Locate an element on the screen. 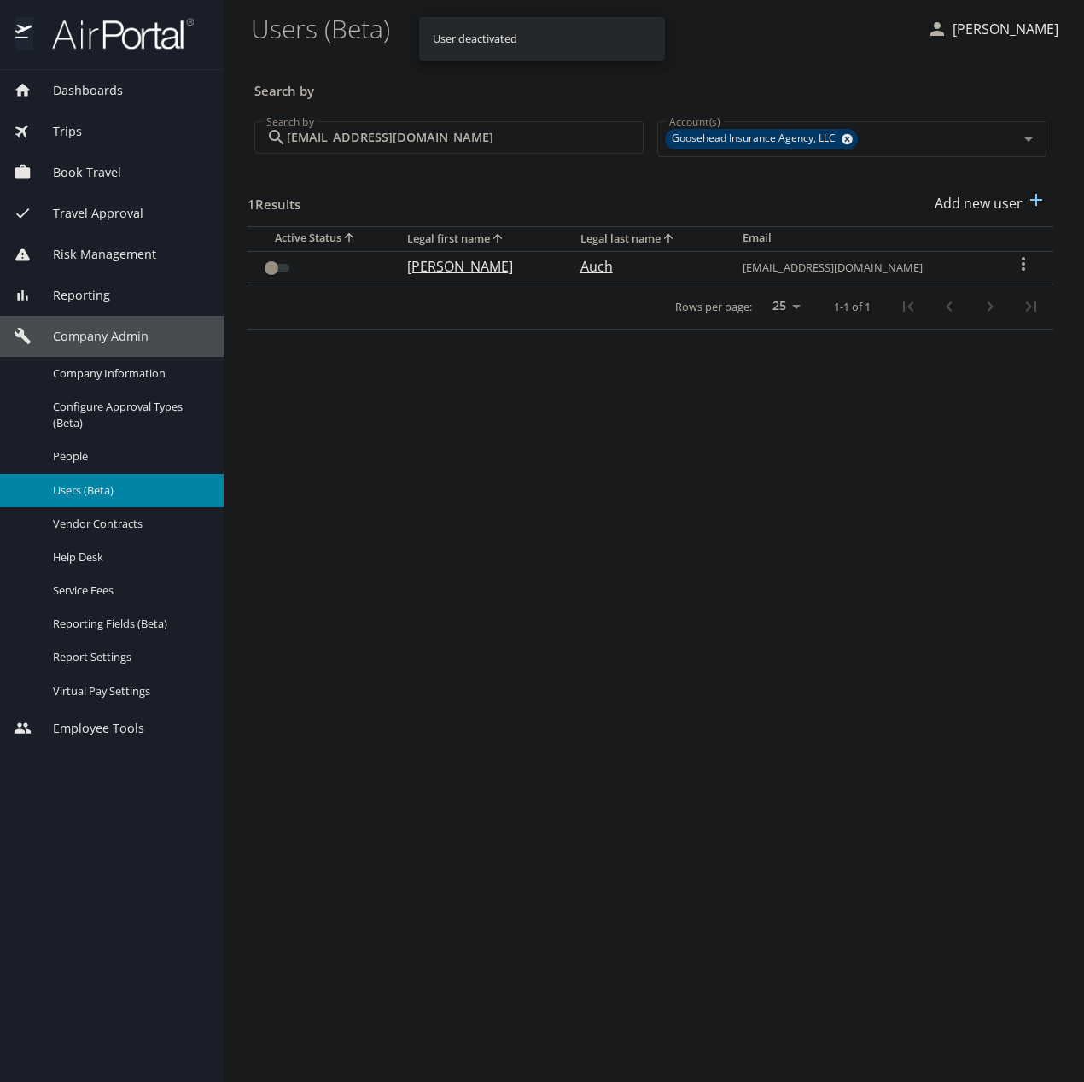  span: Trips is located at coordinates (56, 131).